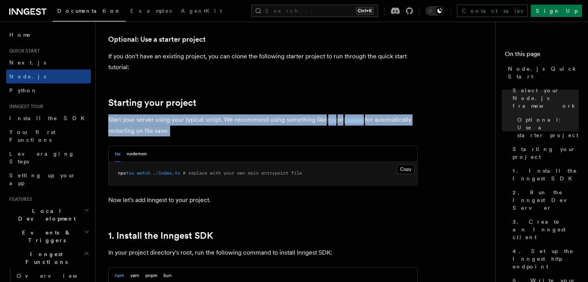 This screenshot has width=588, height=282. Describe the element at coordinates (557, 11) in the screenshot. I see `a: Sign Up` at that location.